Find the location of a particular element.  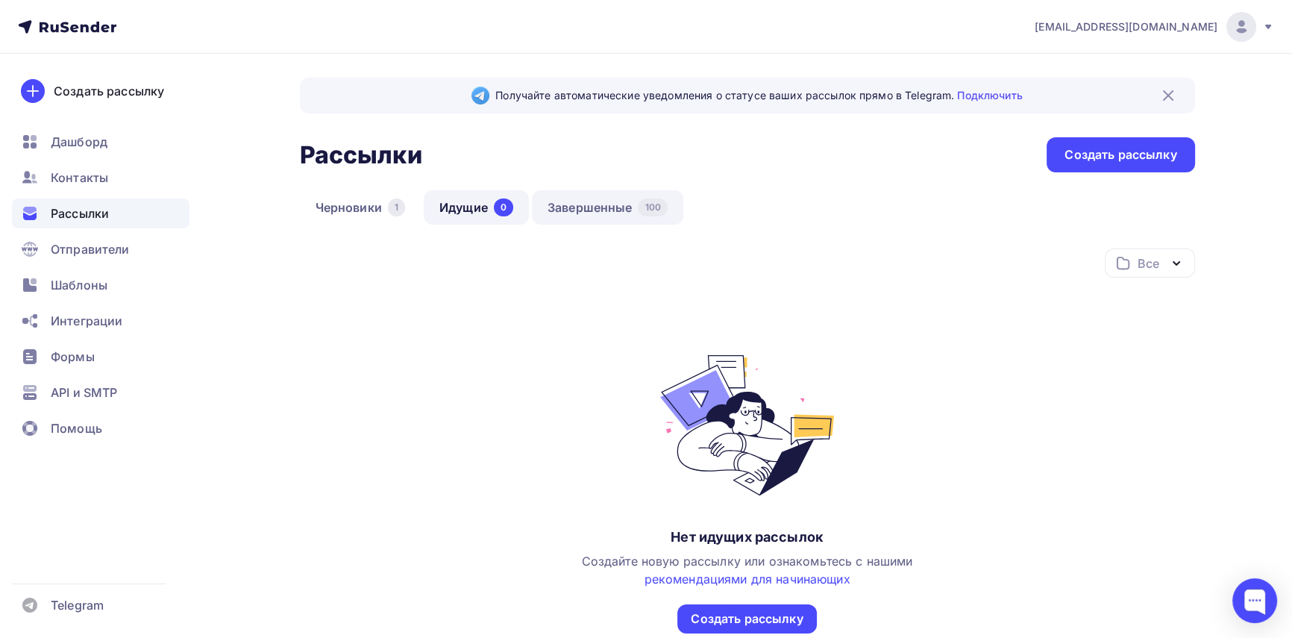

span: Формы is located at coordinates (72, 357).